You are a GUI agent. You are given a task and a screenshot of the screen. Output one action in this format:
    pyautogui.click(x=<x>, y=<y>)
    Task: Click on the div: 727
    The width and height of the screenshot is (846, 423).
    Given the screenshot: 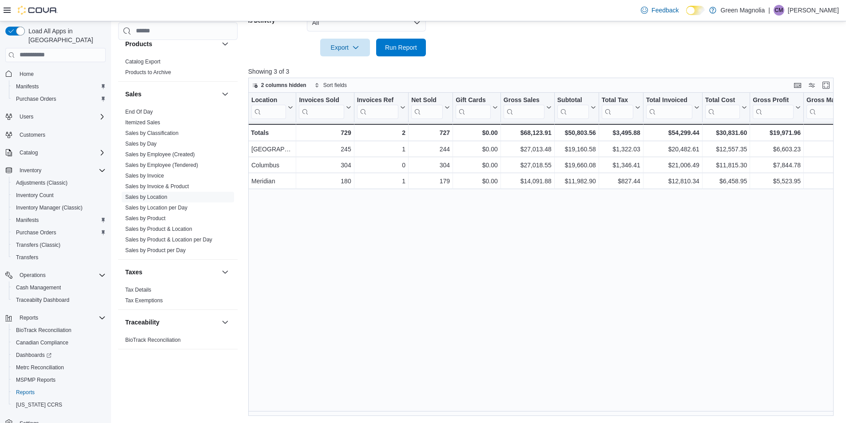 What is the action you would take?
    pyautogui.click(x=430, y=133)
    